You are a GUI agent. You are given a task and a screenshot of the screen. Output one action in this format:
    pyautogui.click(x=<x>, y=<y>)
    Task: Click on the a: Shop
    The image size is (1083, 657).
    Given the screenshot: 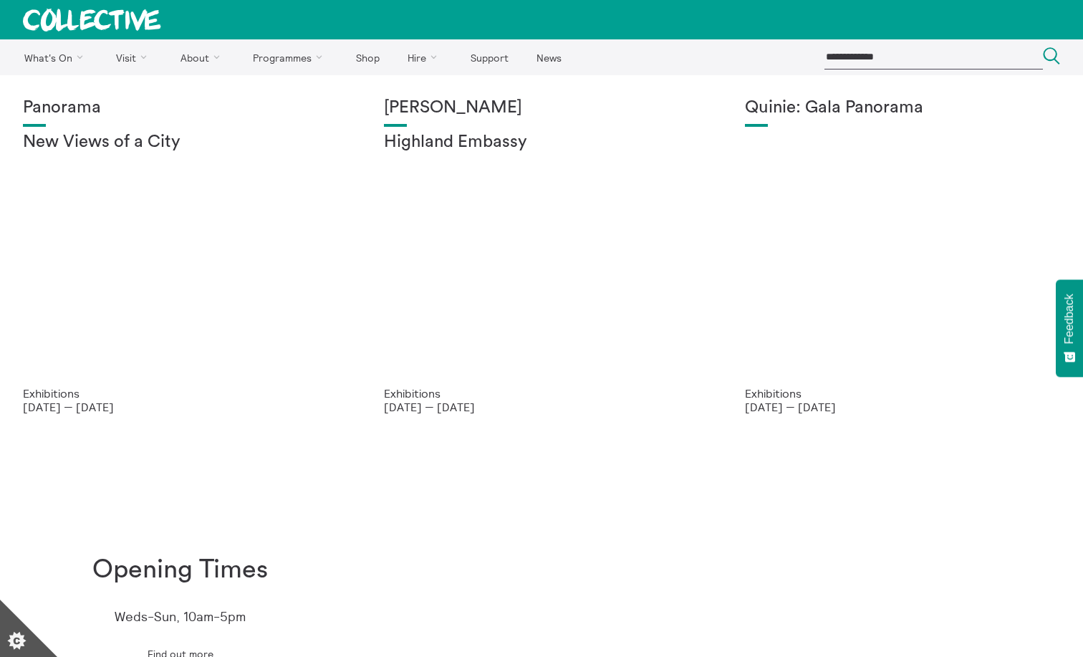 What is the action you would take?
    pyautogui.click(x=367, y=57)
    